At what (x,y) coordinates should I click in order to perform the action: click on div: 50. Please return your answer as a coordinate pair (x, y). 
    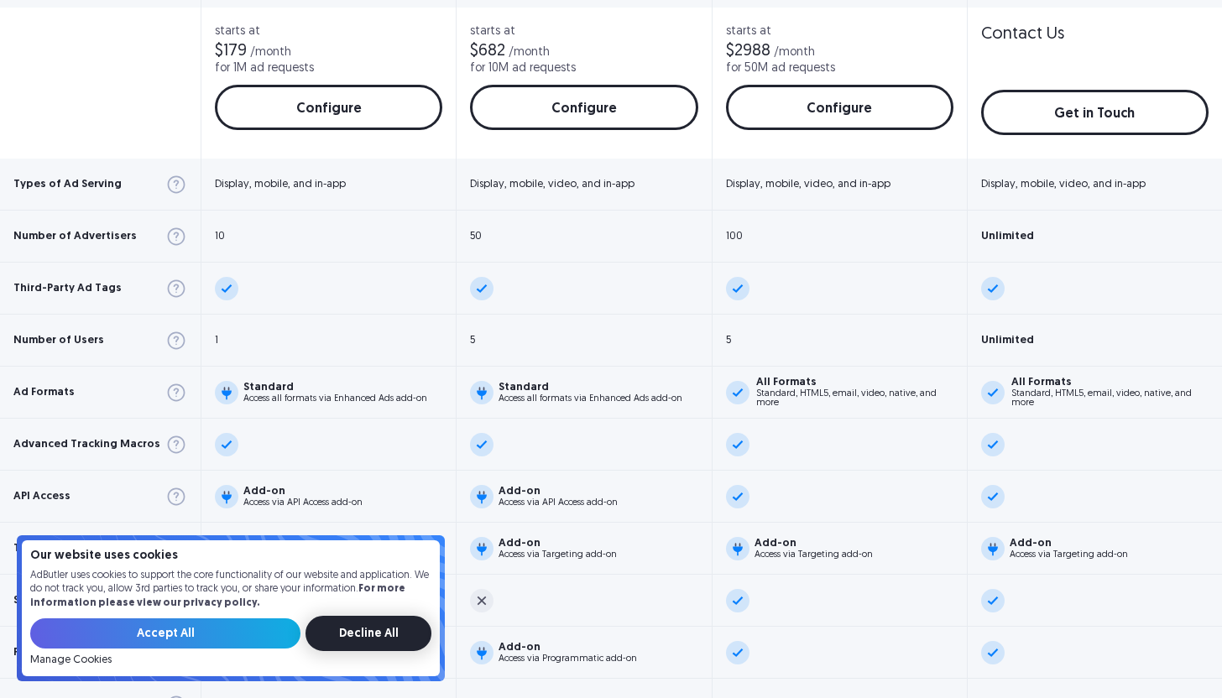
    Looking at the image, I should click on (476, 236).